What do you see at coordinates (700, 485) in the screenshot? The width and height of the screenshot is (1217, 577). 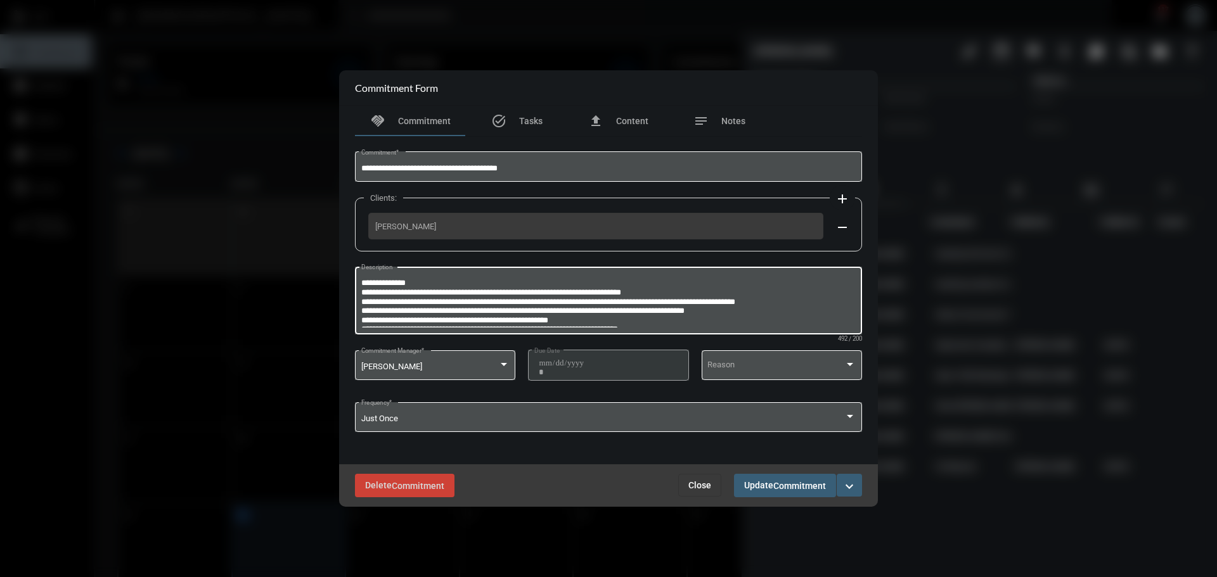 I see `span: Close` at bounding box center [700, 485].